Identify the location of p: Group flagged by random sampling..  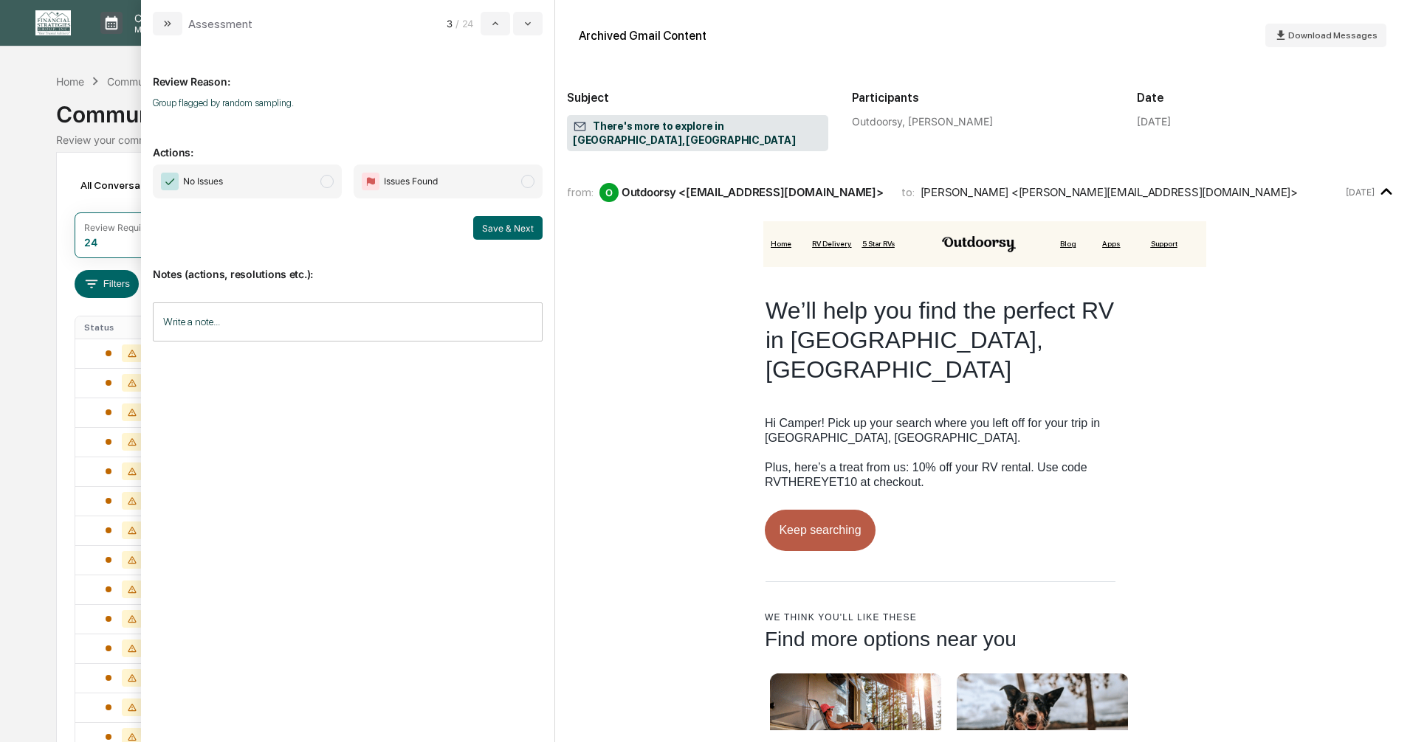
(348, 103).